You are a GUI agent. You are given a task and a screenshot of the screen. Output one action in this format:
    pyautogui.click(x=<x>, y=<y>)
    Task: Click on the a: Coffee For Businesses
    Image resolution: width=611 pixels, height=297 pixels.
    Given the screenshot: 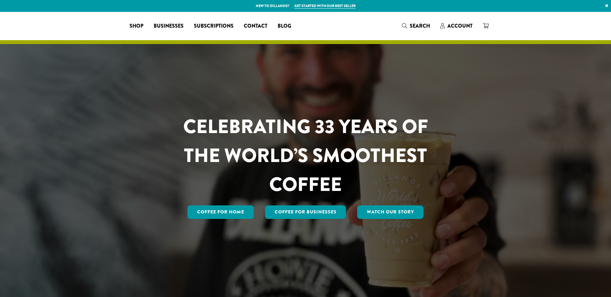 What is the action you would take?
    pyautogui.click(x=306, y=212)
    